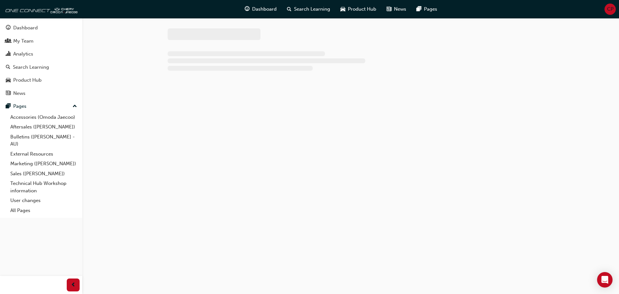 The image size is (619, 294). What do you see at coordinates (75, 106) in the screenshot?
I see `span: up-icon` at bounding box center [75, 106].